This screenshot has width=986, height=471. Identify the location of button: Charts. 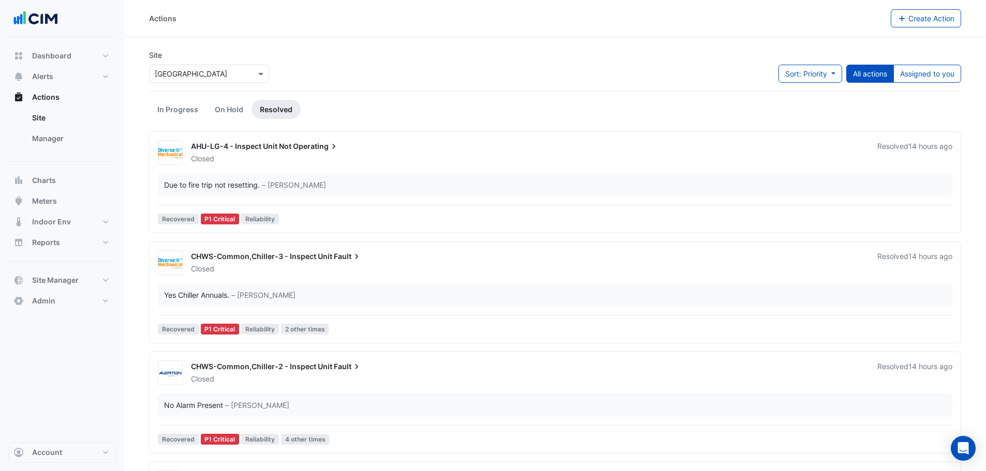
(62, 181).